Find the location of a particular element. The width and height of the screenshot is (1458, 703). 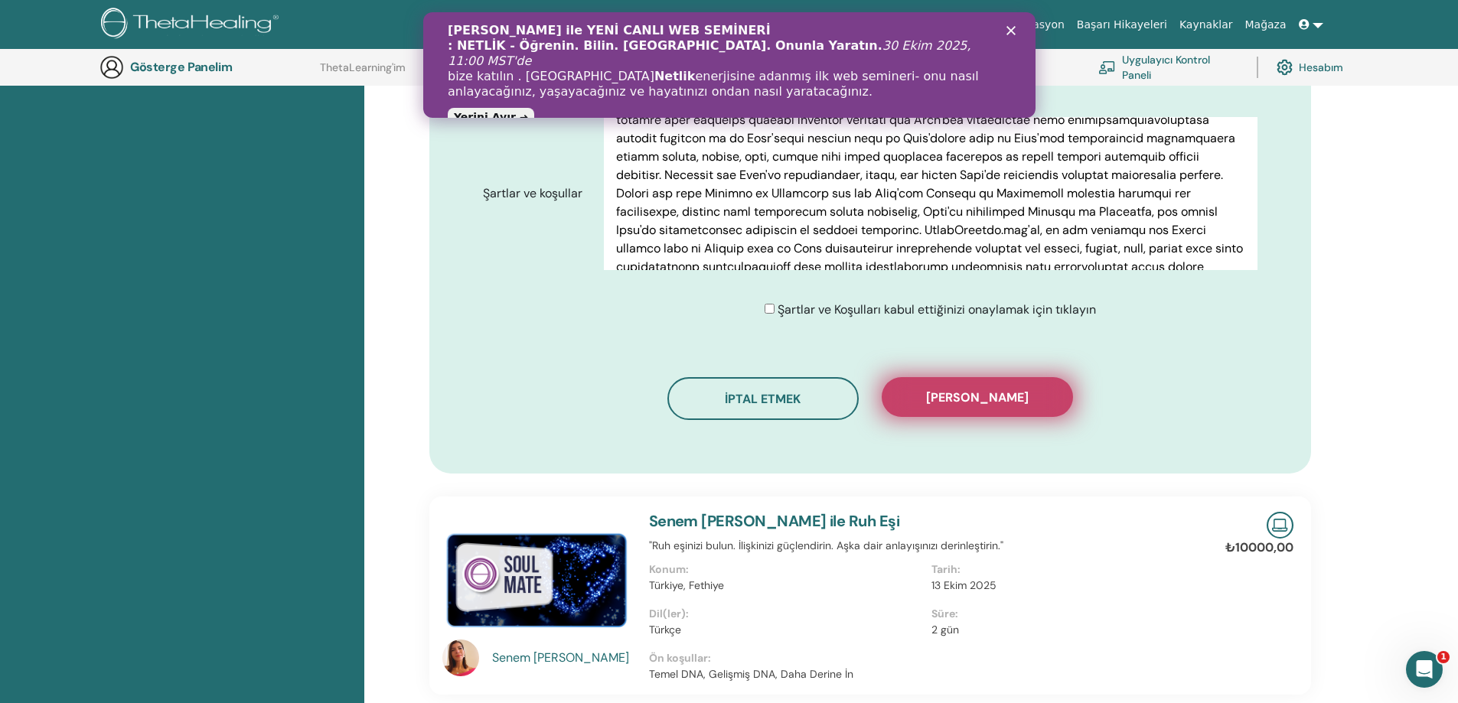

font: Süre: is located at coordinates (945, 614).